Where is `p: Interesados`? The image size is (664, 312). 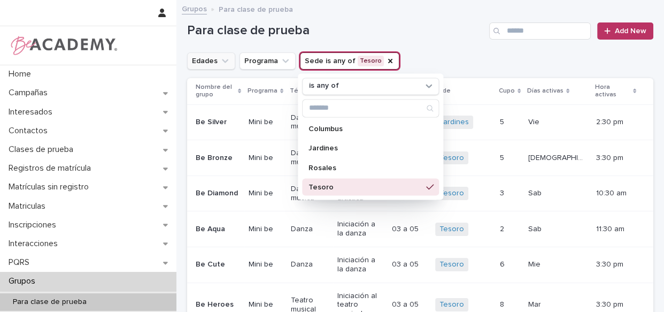 p: Interesados is located at coordinates (33, 112).